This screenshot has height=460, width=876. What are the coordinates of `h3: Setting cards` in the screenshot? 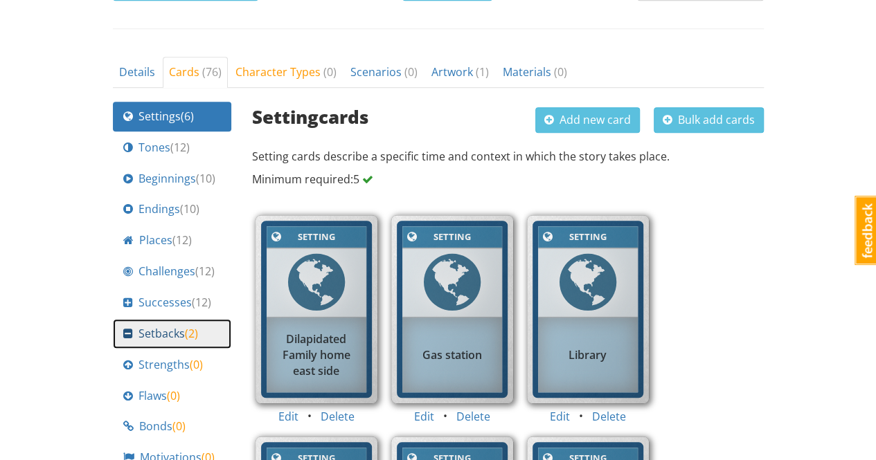 It's located at (393, 117).